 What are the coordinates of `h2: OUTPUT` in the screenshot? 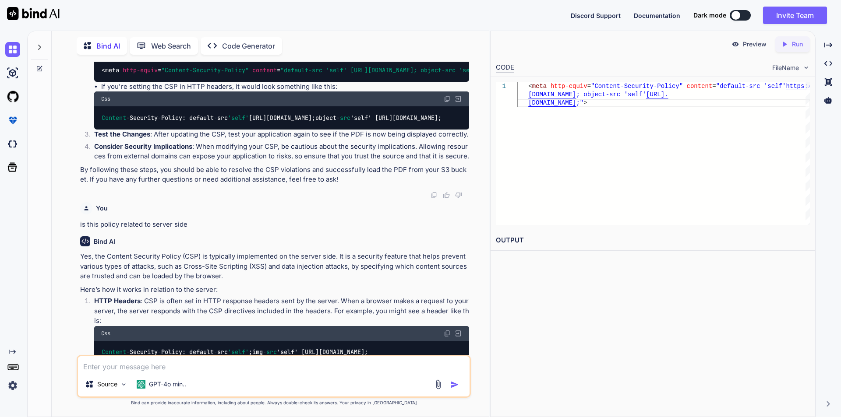 It's located at (652, 240).